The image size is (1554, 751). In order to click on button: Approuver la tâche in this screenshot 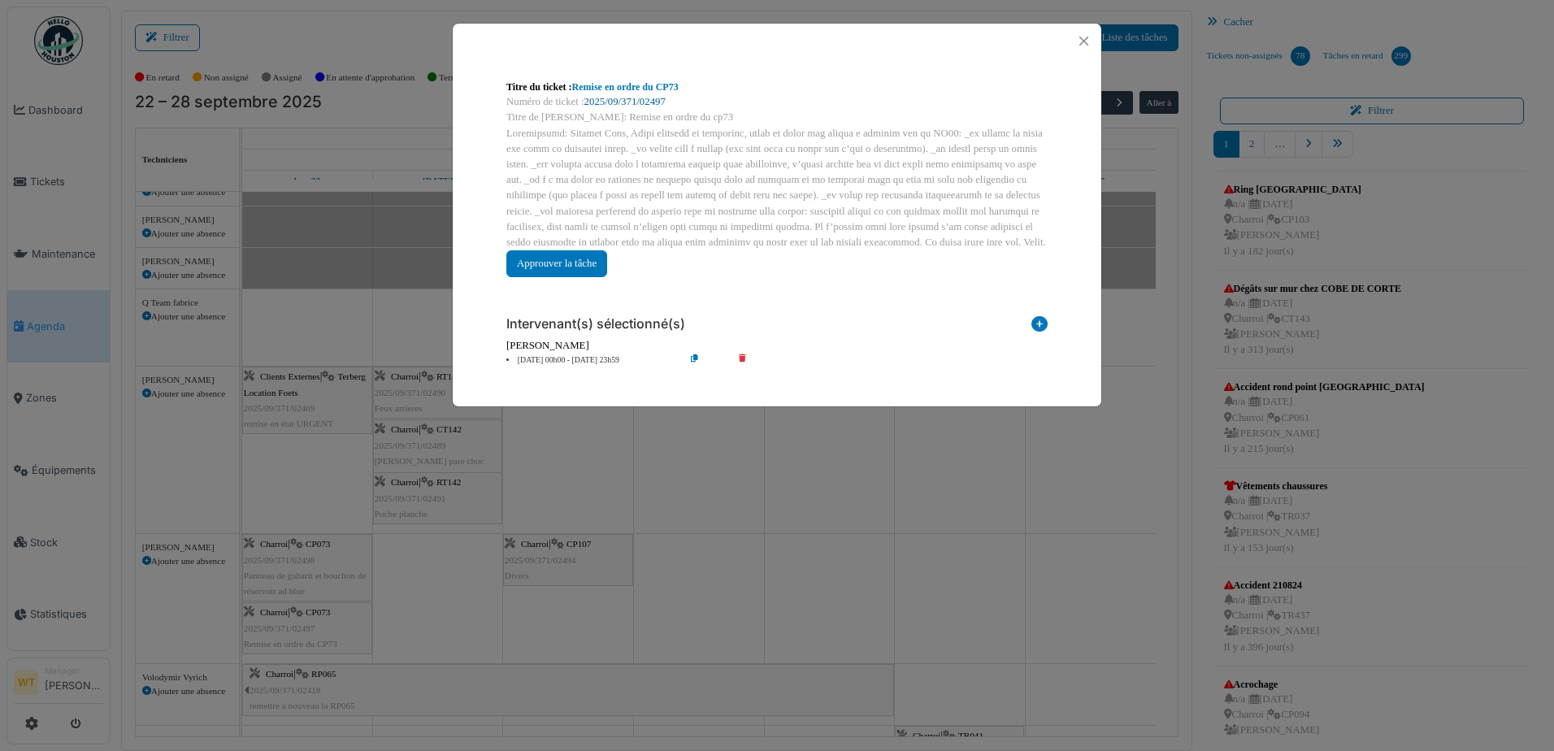, I will do `click(557, 263)`.